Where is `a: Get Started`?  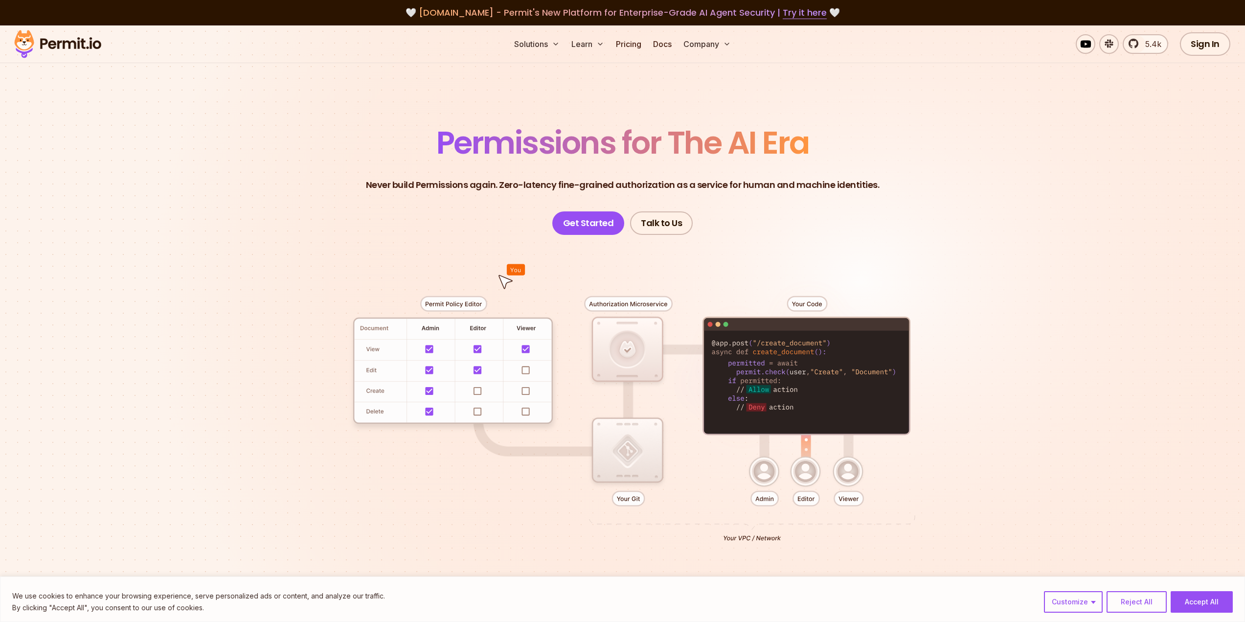
a: Get Started is located at coordinates (588, 223).